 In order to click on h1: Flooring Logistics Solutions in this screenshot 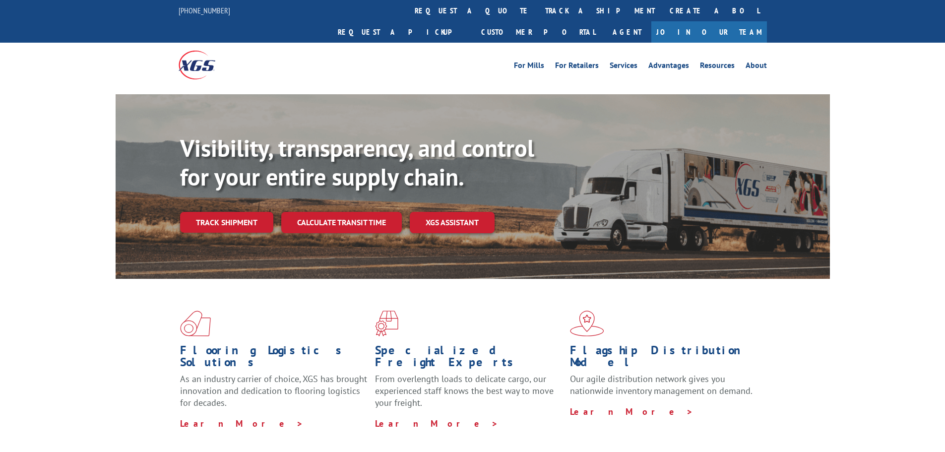, I will do `click(274, 359)`.